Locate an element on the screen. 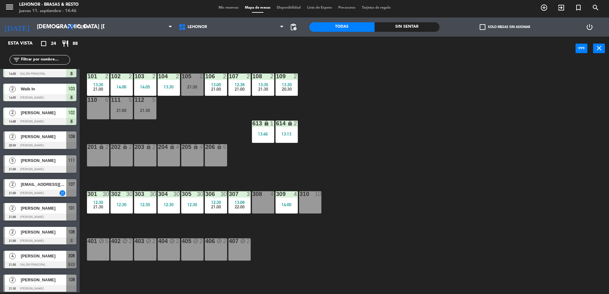 This screenshot has width=609, height=294. div: 10 is located at coordinates (318, 194).